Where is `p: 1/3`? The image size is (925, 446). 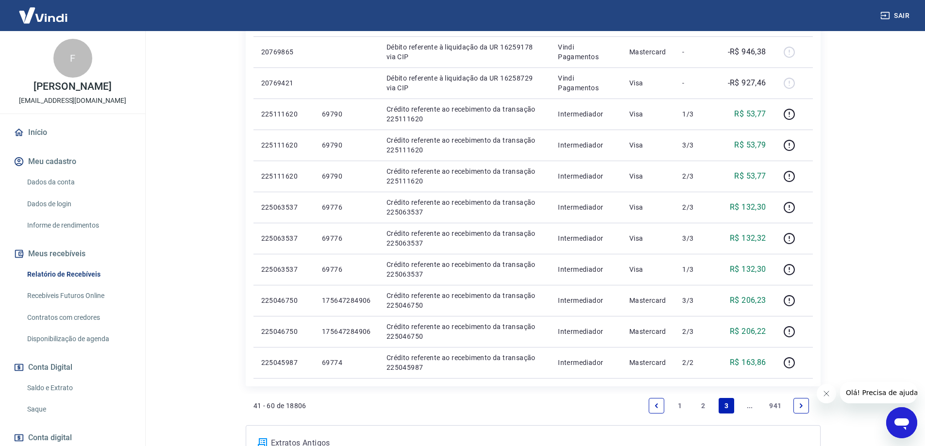
p: 1/3 is located at coordinates (696, 269).